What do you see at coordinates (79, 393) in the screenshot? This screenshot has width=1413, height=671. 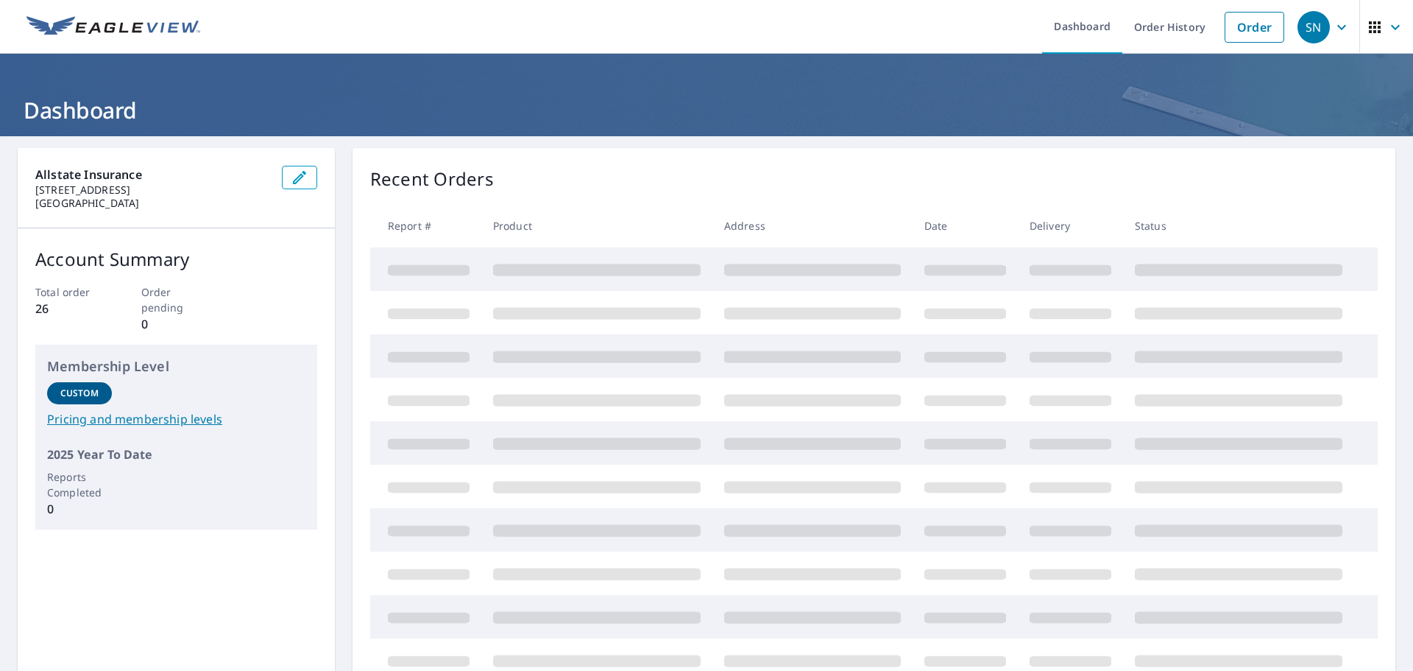 I see `p: Custom` at bounding box center [79, 393].